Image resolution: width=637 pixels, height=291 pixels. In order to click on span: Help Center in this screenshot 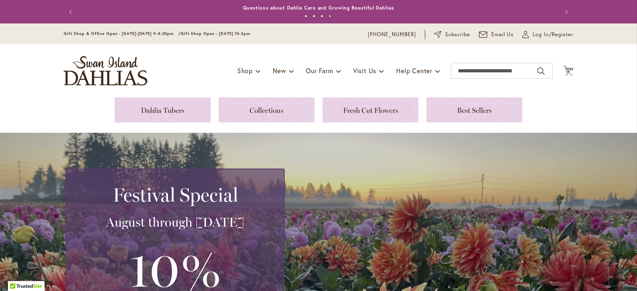, I will do `click(414, 70)`.